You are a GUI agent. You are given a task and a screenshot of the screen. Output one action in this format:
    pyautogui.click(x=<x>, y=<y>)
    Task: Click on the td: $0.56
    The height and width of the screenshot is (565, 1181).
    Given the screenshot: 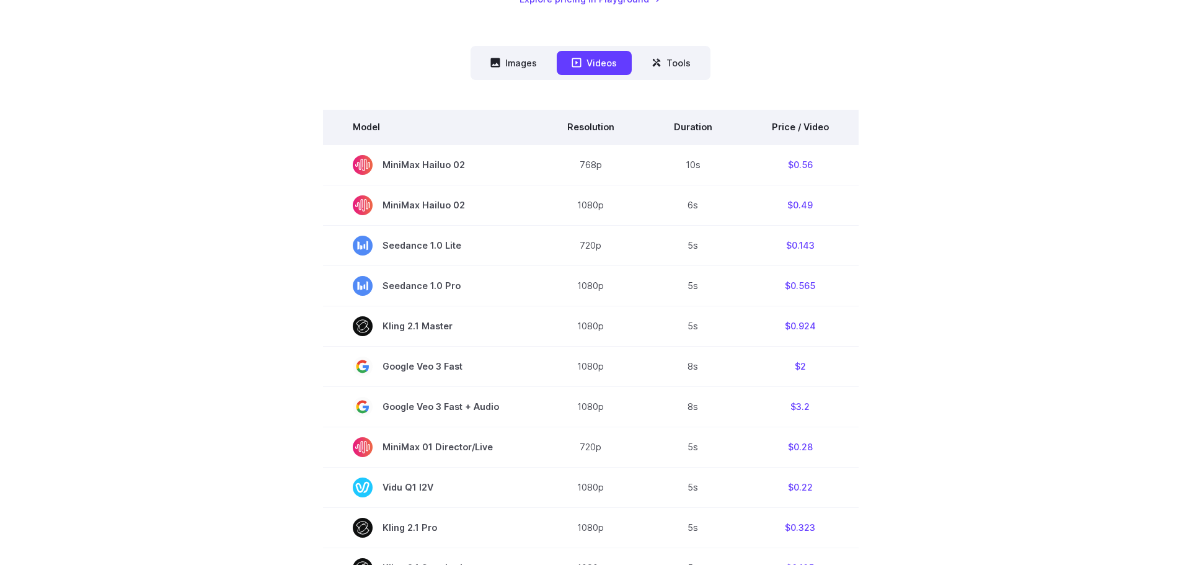 What is the action you would take?
    pyautogui.click(x=801, y=165)
    